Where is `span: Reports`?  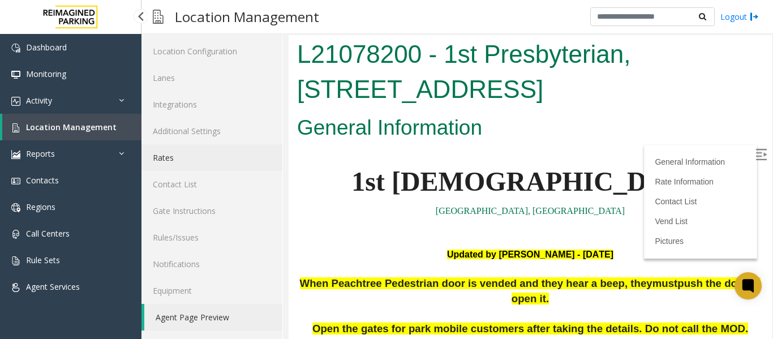
span: Reports is located at coordinates (40, 153).